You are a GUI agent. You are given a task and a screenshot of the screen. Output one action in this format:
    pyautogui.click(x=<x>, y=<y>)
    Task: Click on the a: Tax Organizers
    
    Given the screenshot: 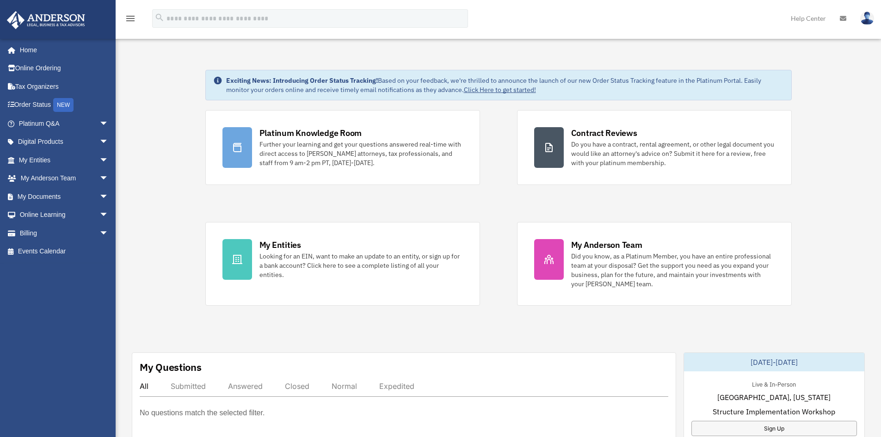 What is the action you would take?
    pyautogui.click(x=64, y=86)
    